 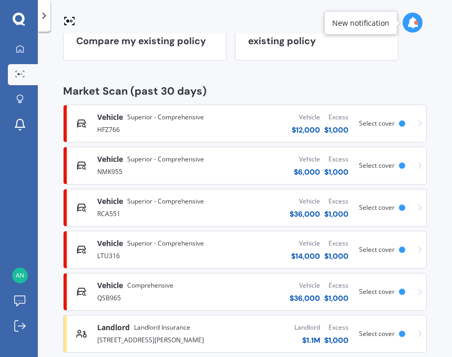 I want to click on h3: Compare my existing policy, so click(x=145, y=41).